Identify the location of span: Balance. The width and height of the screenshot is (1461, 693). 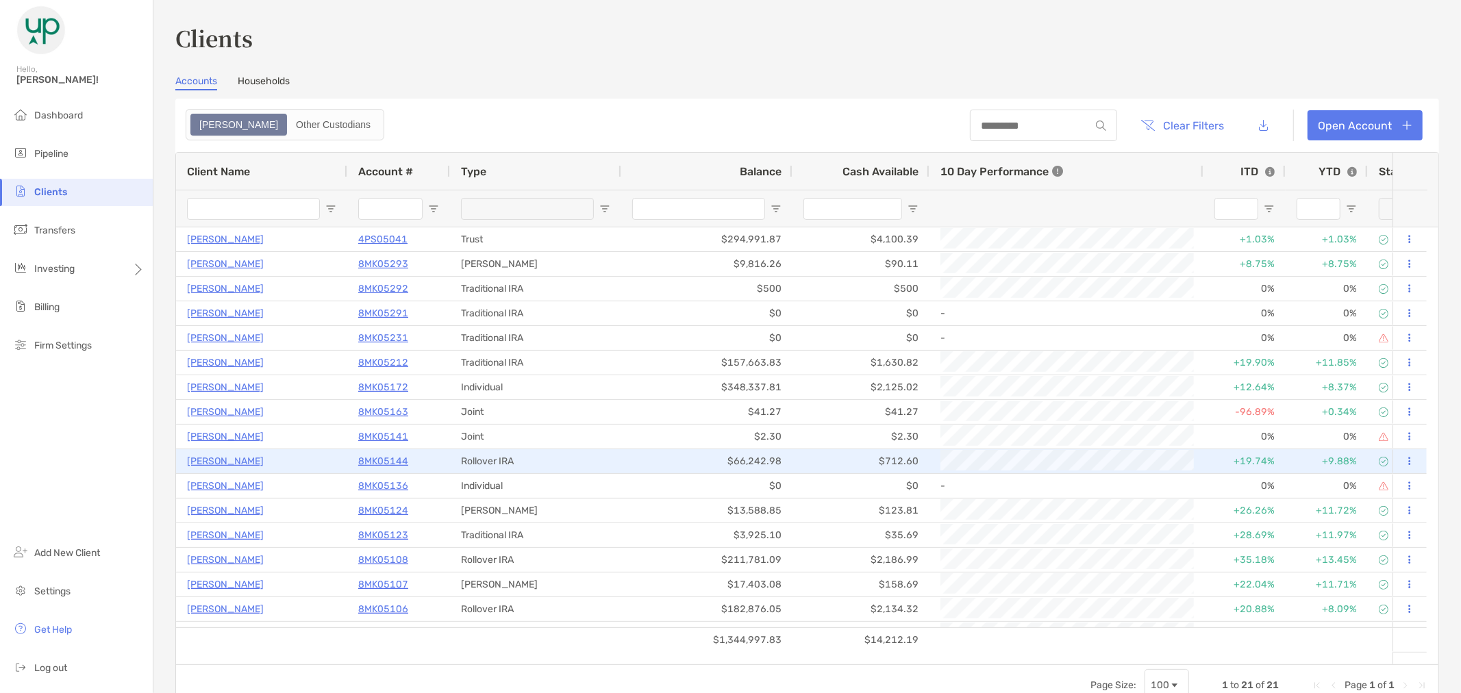
(761, 171).